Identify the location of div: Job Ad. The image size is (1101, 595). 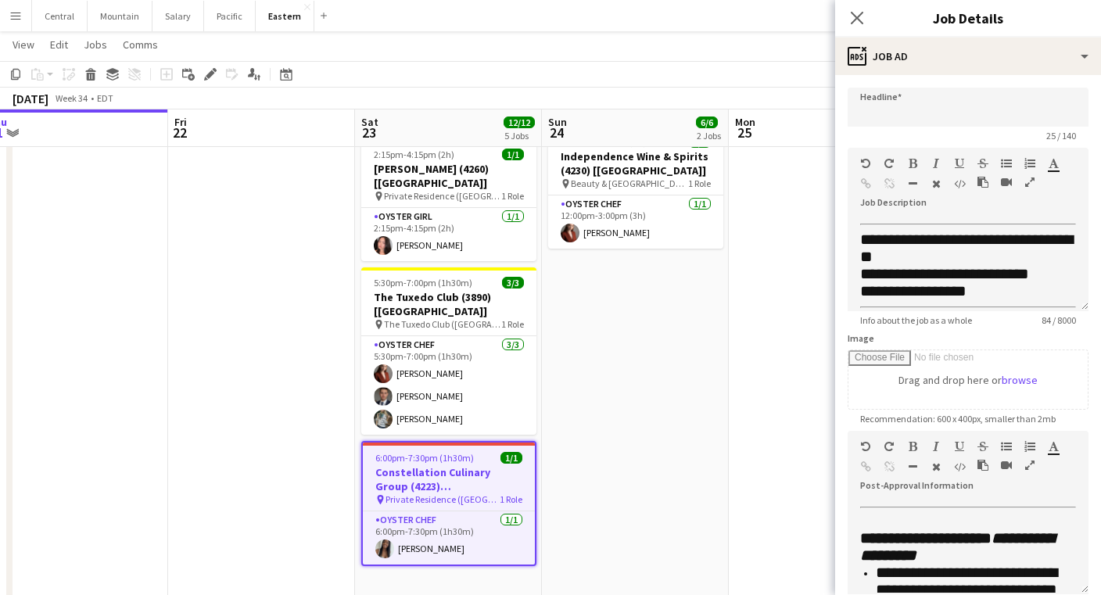
(968, 56).